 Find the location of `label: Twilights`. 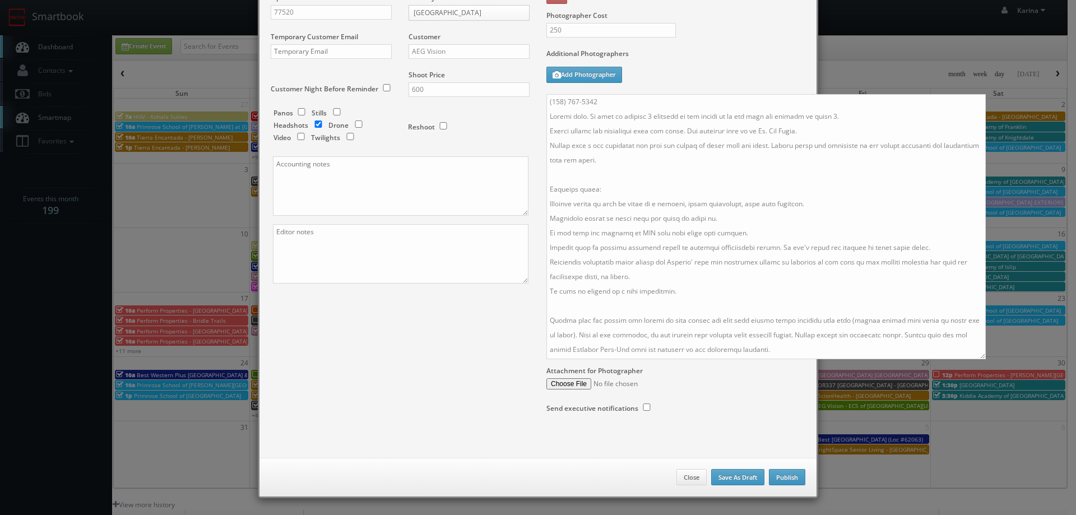

label: Twilights is located at coordinates (326, 137).